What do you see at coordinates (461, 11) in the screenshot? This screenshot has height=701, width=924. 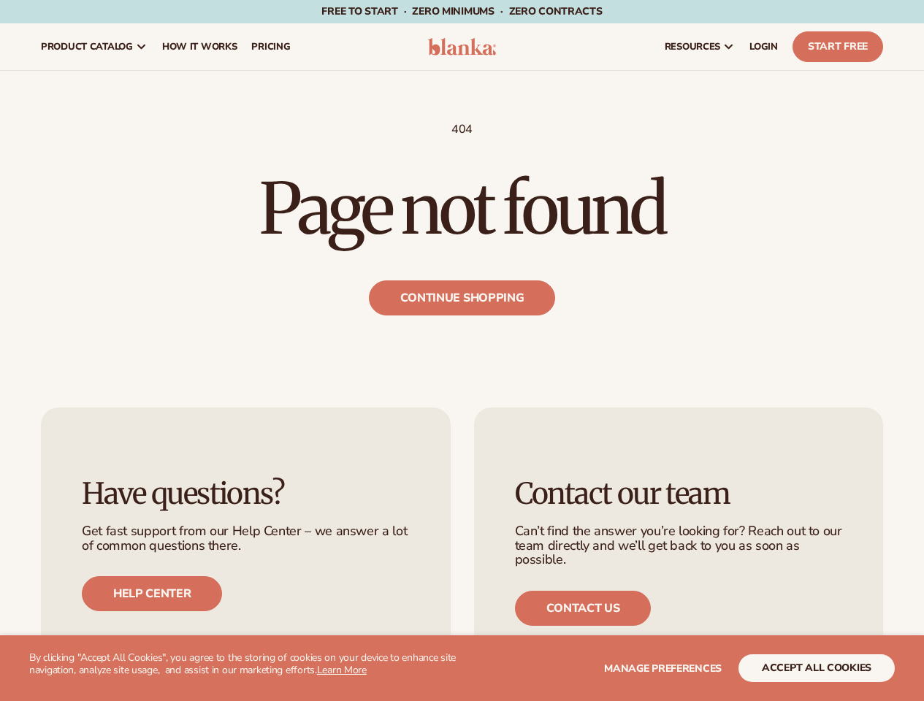 I see `span: Free to start · ZERO minimums · ZERO contracts` at bounding box center [461, 11].